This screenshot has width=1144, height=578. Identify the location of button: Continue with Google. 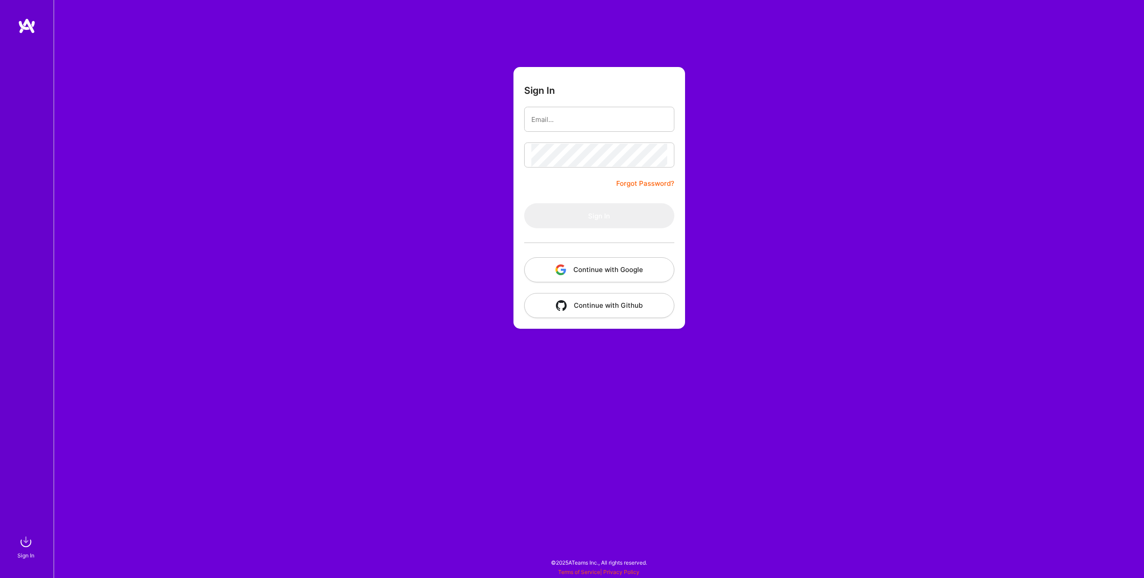
(599, 270).